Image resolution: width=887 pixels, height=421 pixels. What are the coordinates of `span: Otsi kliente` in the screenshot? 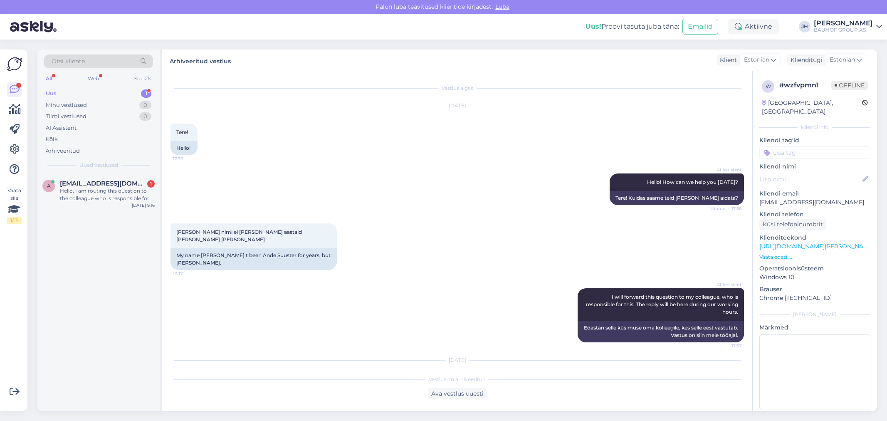 It's located at (68, 61).